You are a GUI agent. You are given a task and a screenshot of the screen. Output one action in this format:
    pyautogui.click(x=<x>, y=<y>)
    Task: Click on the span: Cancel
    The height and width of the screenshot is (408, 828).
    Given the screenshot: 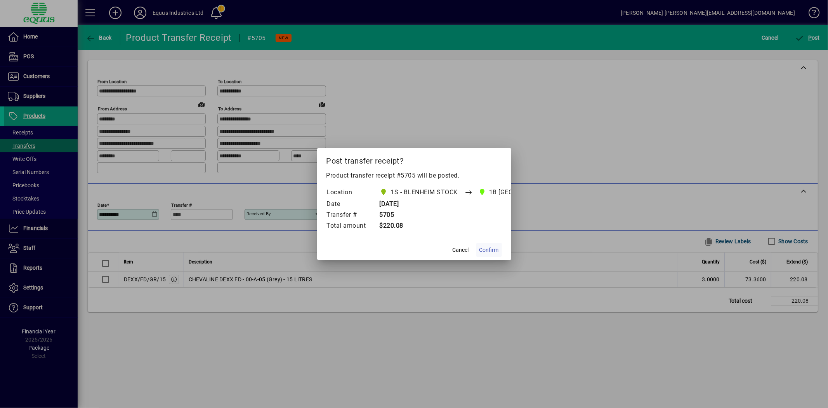 What is the action you would take?
    pyautogui.click(x=461, y=250)
    